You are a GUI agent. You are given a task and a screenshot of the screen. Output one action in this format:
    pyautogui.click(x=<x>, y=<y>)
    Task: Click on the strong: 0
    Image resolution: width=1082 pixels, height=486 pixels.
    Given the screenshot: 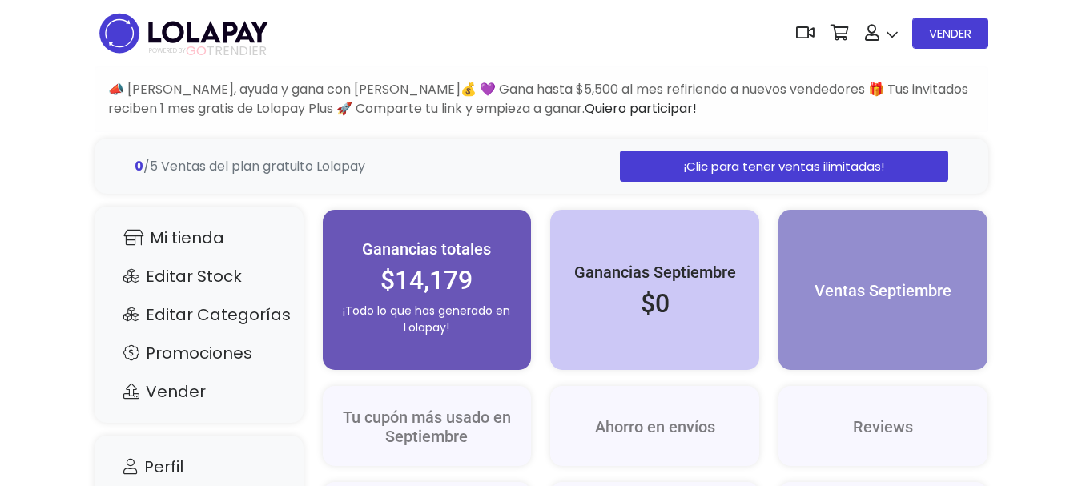 What is the action you would take?
    pyautogui.click(x=139, y=166)
    